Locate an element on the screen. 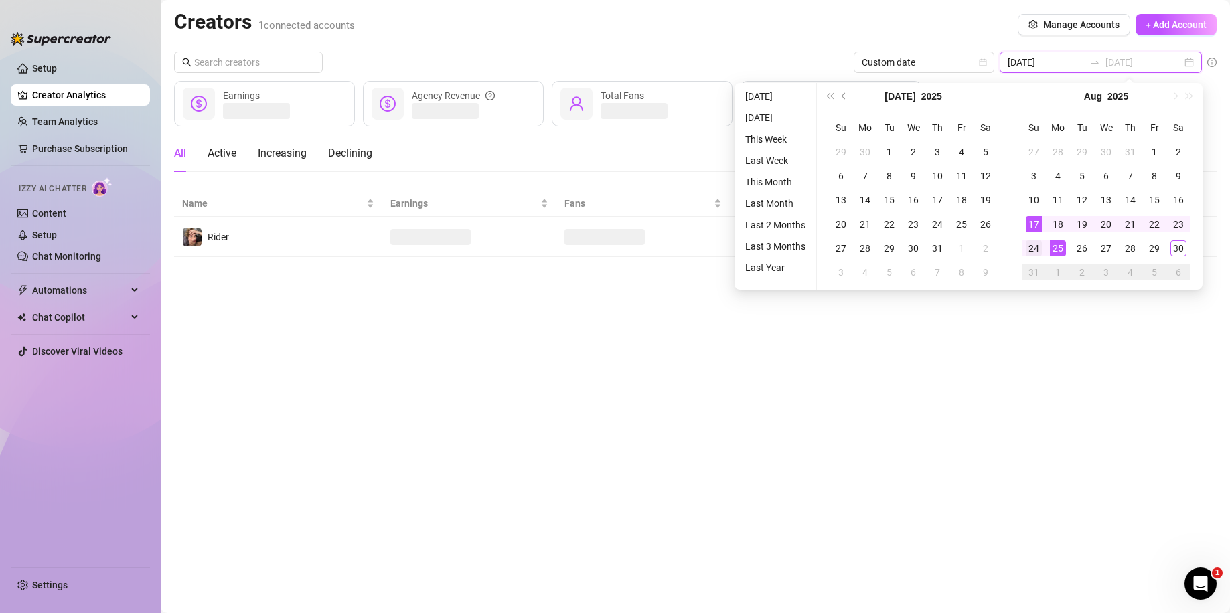 The height and width of the screenshot is (613, 1230). td: 2025-07-16 is located at coordinates (913, 200).